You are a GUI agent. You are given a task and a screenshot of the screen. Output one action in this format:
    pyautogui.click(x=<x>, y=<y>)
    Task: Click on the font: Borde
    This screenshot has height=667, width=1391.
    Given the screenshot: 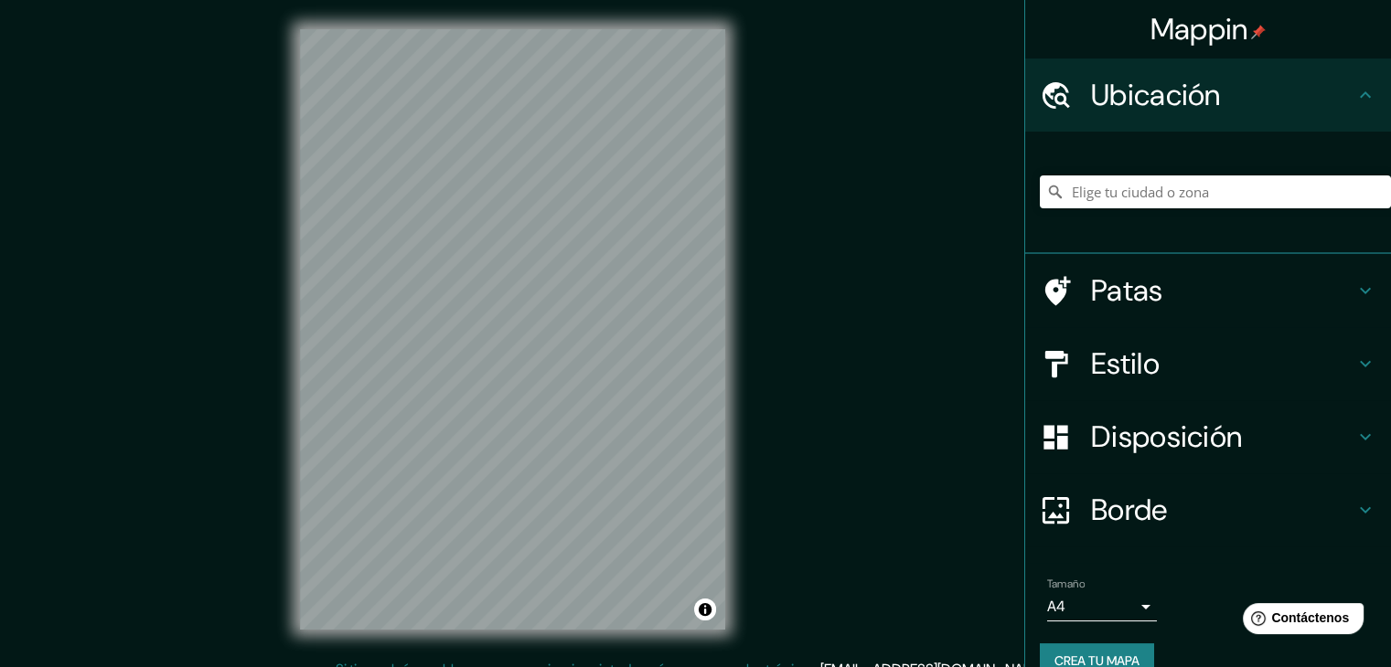 What is the action you would take?
    pyautogui.click(x=1129, y=510)
    